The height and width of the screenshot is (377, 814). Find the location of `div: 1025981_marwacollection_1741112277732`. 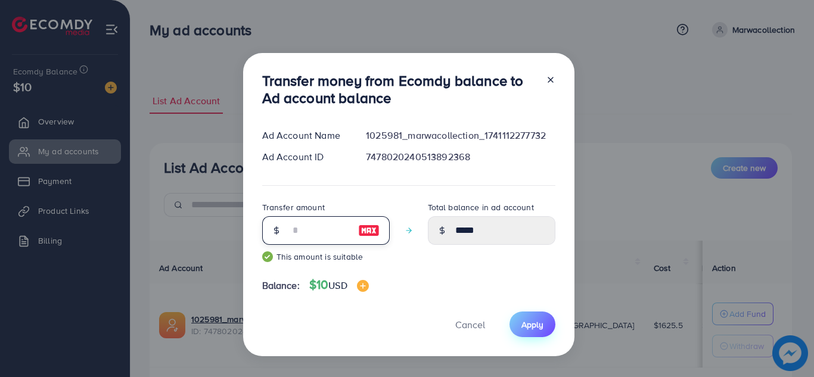

div: 1025981_marwacollection_1741112277732 is located at coordinates (460, 135).